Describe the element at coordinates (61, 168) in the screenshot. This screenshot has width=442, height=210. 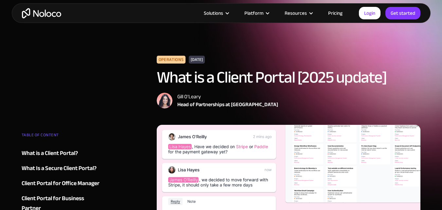
I see `a: What Is a Secure Client Portal?` at that location.